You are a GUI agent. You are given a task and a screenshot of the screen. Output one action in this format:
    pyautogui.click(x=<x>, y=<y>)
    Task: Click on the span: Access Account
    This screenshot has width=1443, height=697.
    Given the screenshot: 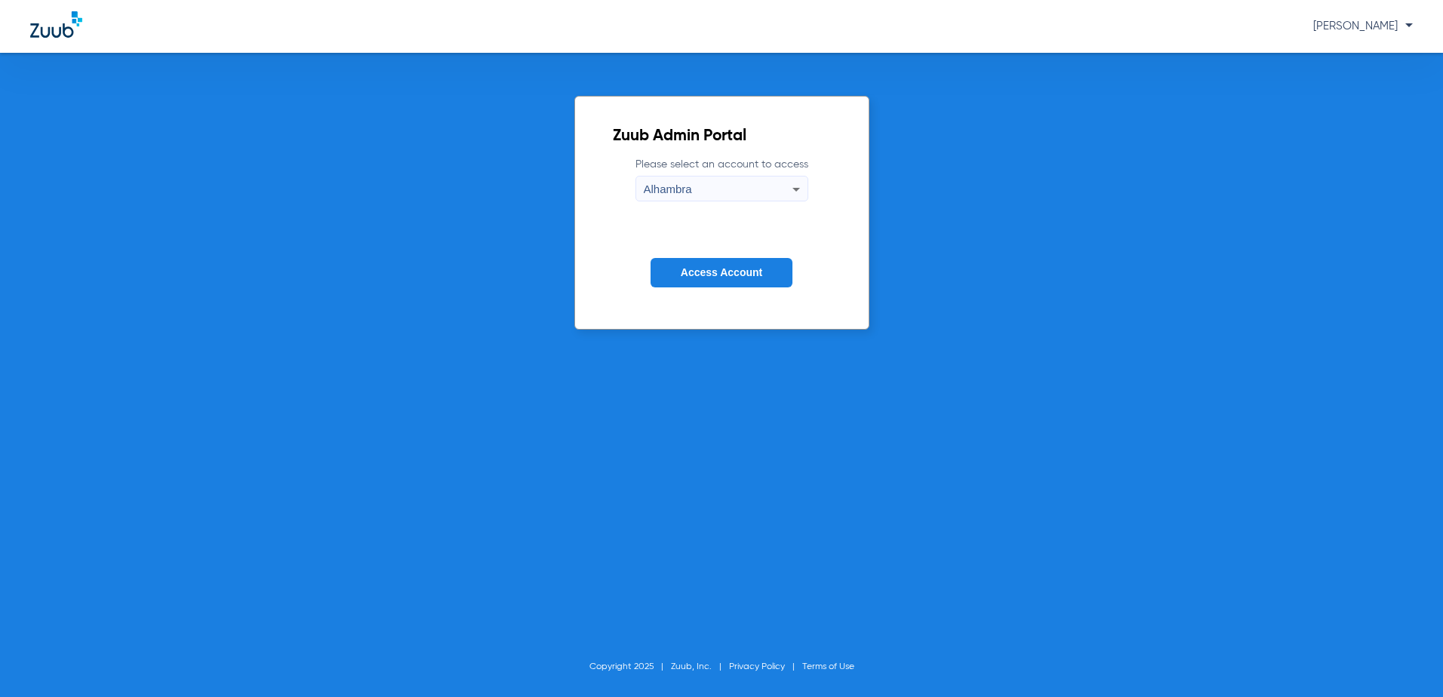 What is the action you would take?
    pyautogui.click(x=721, y=272)
    